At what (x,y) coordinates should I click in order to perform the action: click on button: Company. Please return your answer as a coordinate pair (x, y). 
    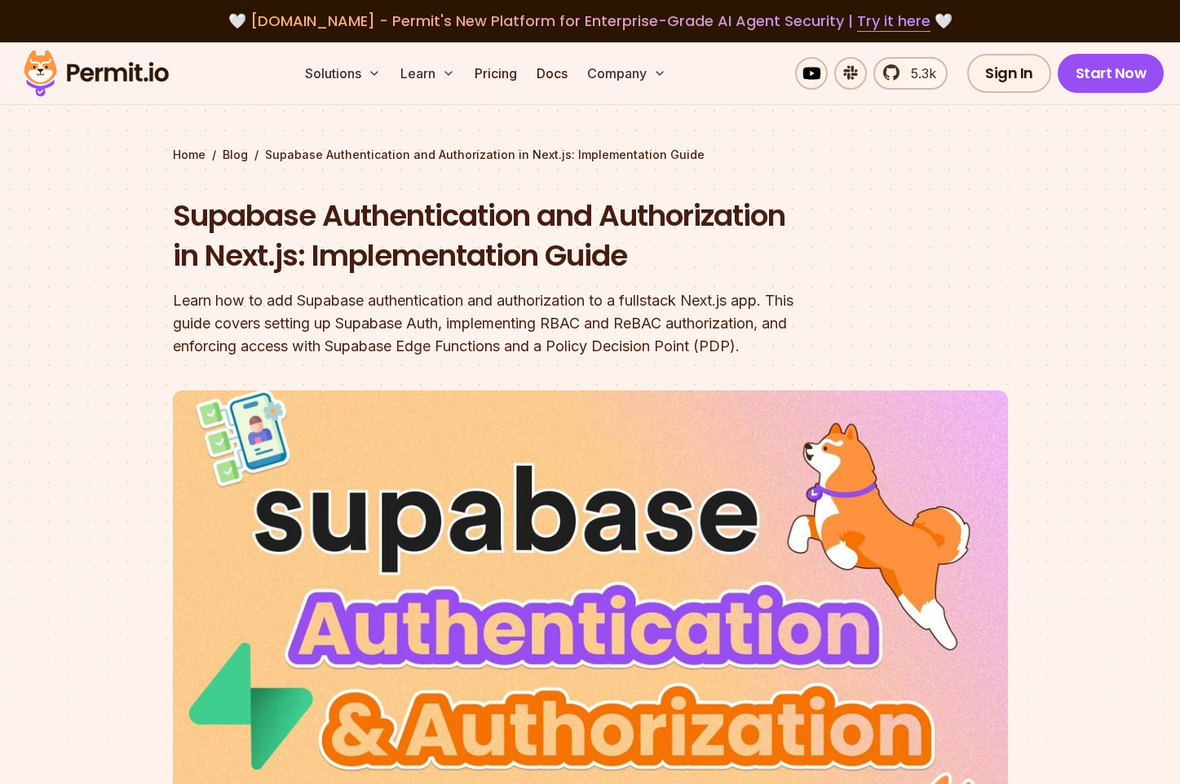
    Looking at the image, I should click on (626, 73).